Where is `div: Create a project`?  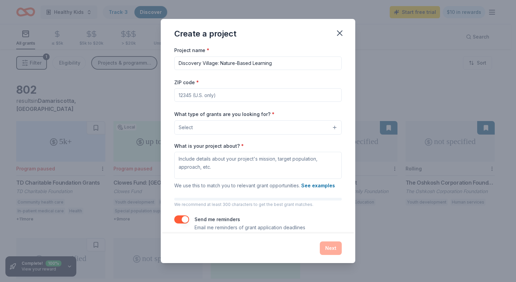 div: Create a project is located at coordinates (205, 34).